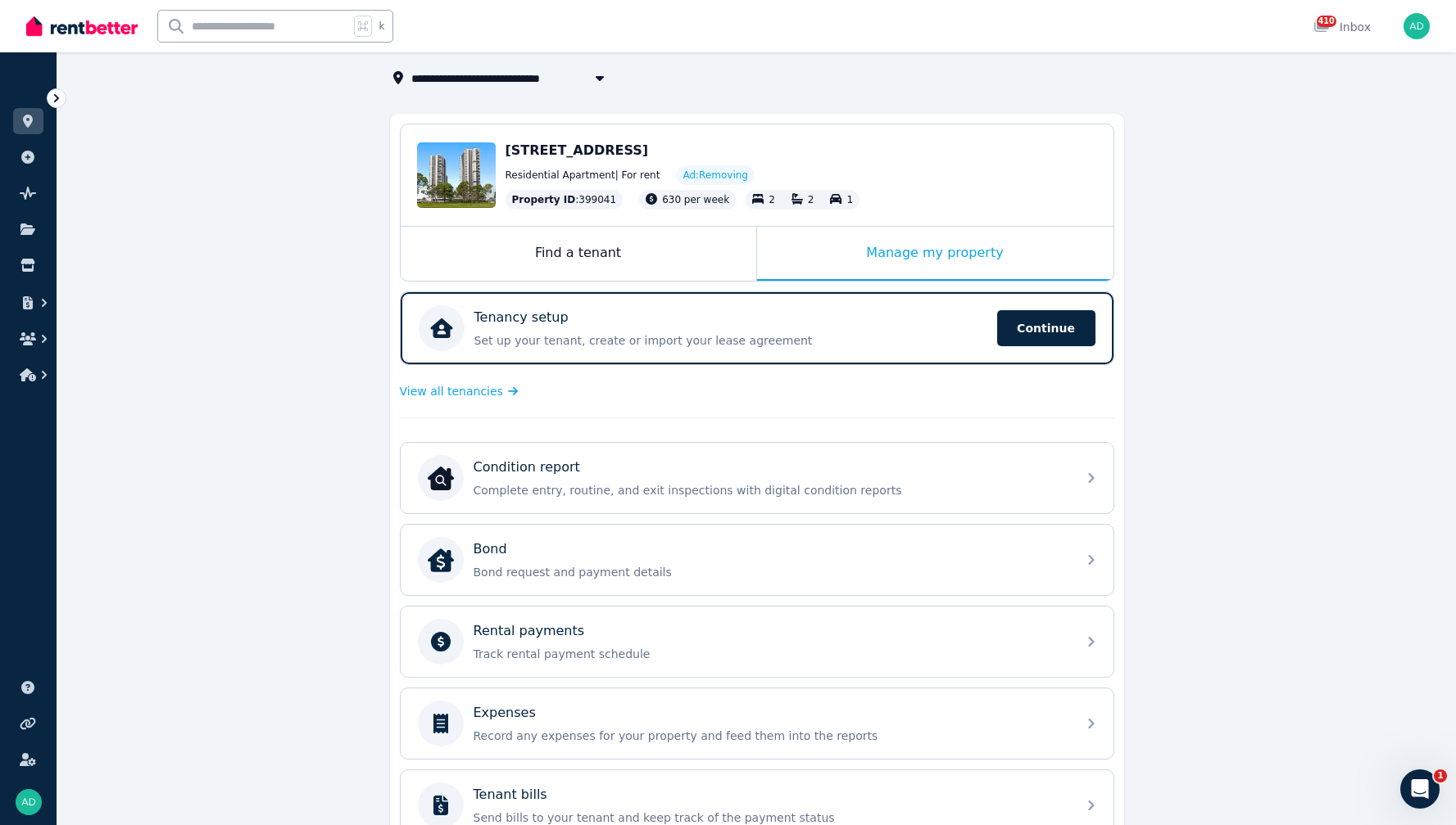 This screenshot has height=825, width=1456. Describe the element at coordinates (770, 736) in the screenshot. I see `p: Record any expenses for your property and feed them into the reports` at that location.